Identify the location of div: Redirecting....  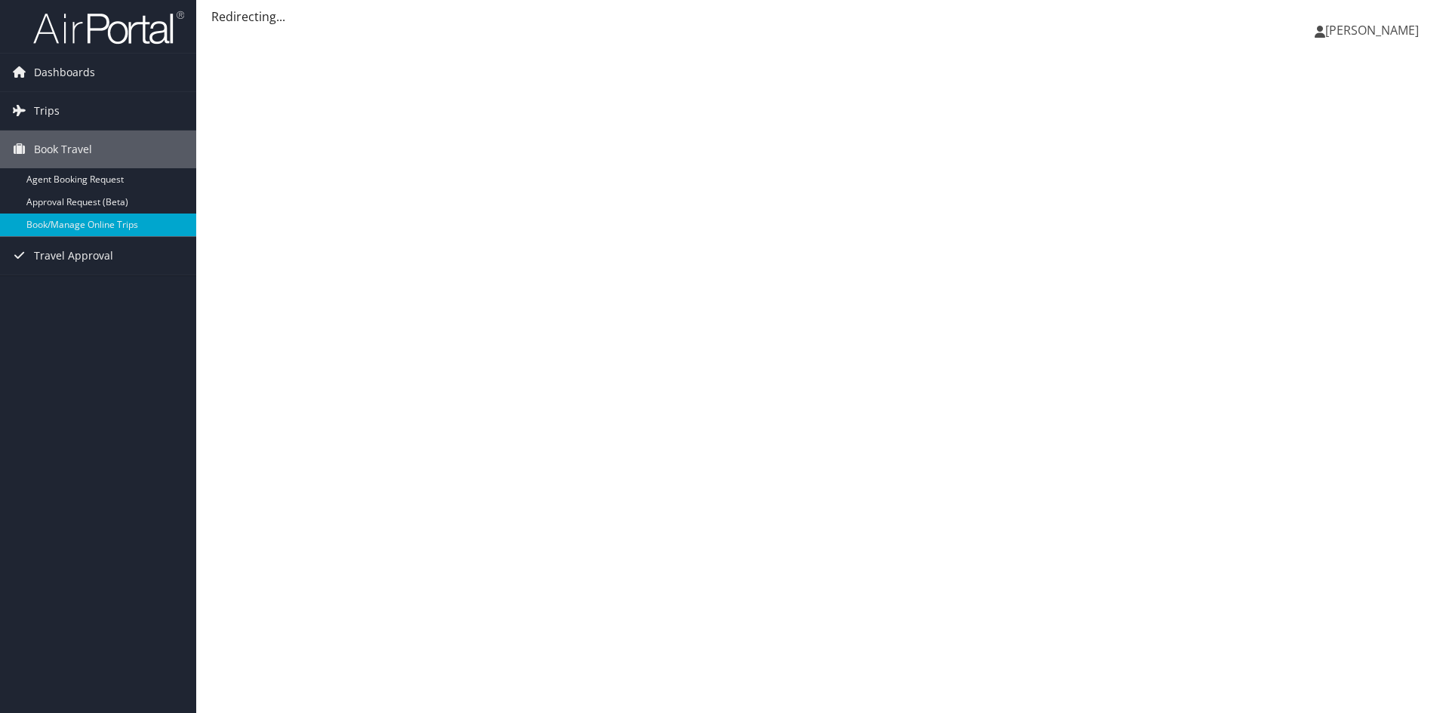
(823, 17).